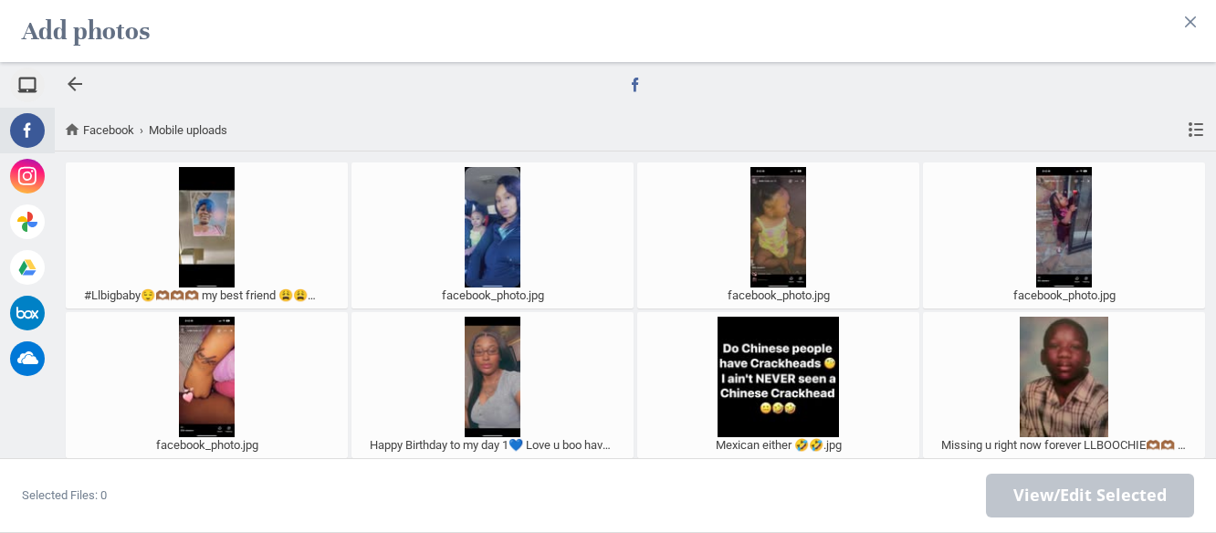  I want to click on div: Go back, so click(75, 84).